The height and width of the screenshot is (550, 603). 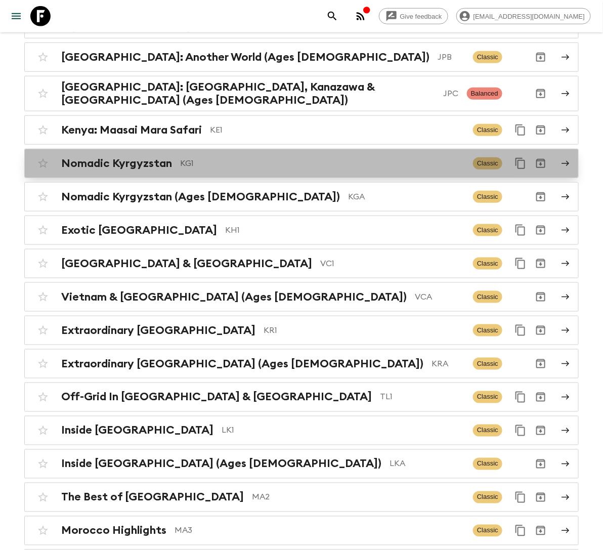 I want to click on button: menu, so click(x=16, y=16).